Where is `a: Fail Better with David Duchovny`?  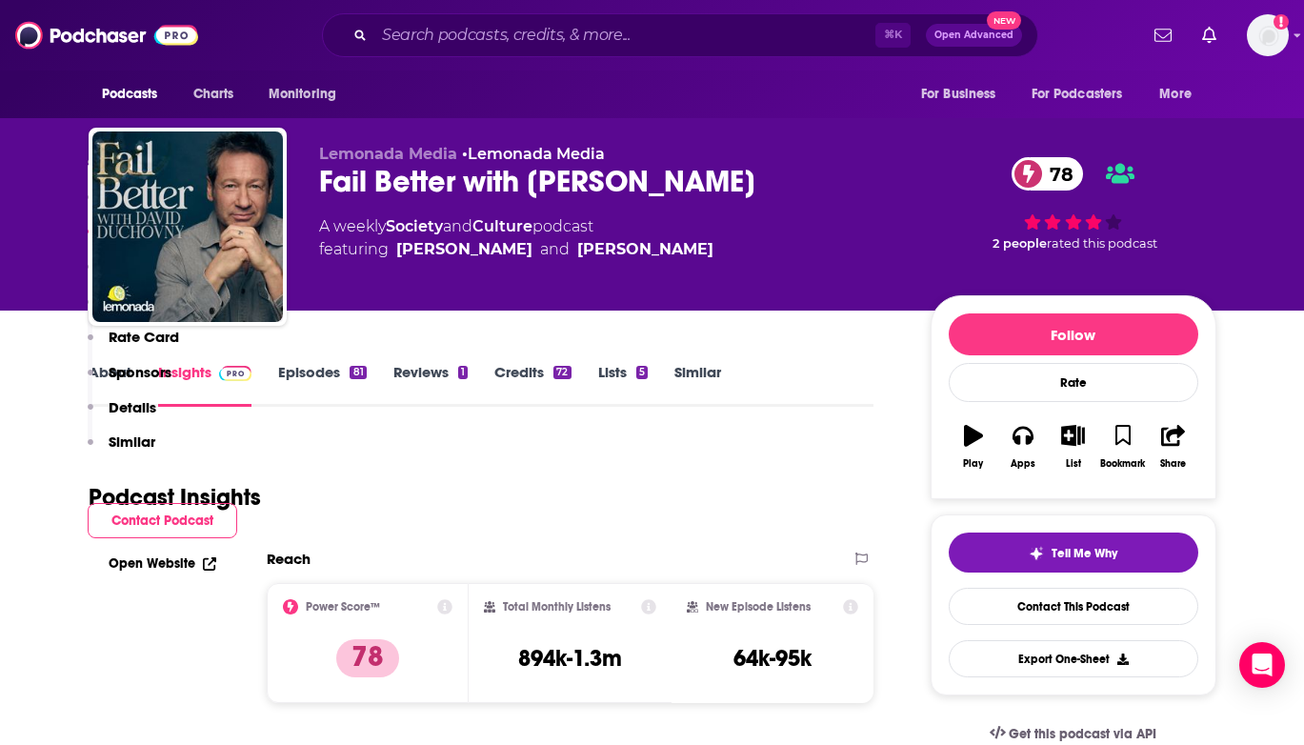 a: Fail Better with David Duchovny is located at coordinates (188, 227).